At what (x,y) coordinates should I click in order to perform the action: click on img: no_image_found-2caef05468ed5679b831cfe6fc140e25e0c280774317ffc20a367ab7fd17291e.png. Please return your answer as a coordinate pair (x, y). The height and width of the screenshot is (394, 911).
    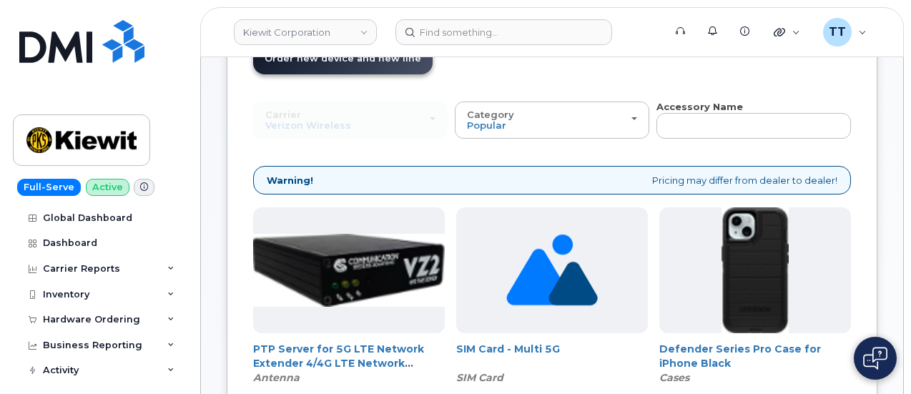
    Looking at the image, I should click on (551, 270).